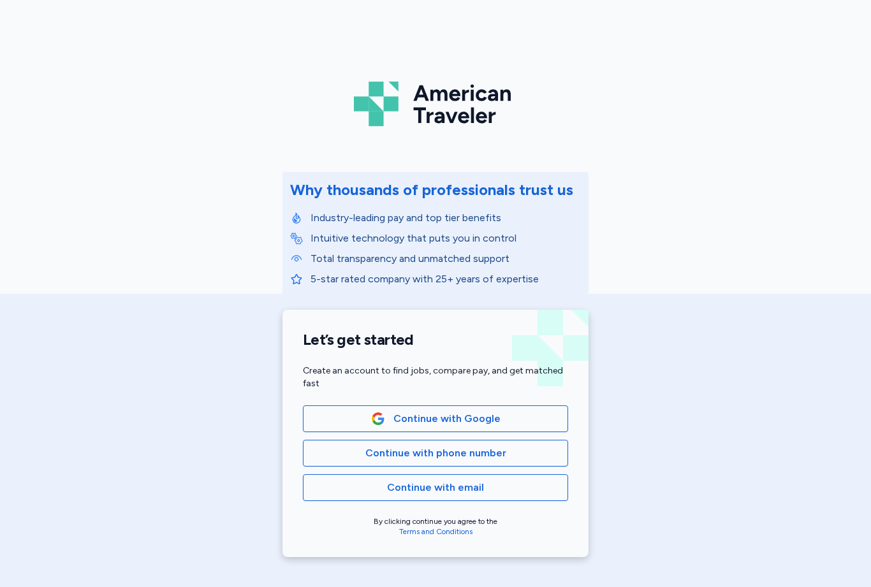  Describe the element at coordinates (436, 104) in the screenshot. I see `img: Logo` at that location.